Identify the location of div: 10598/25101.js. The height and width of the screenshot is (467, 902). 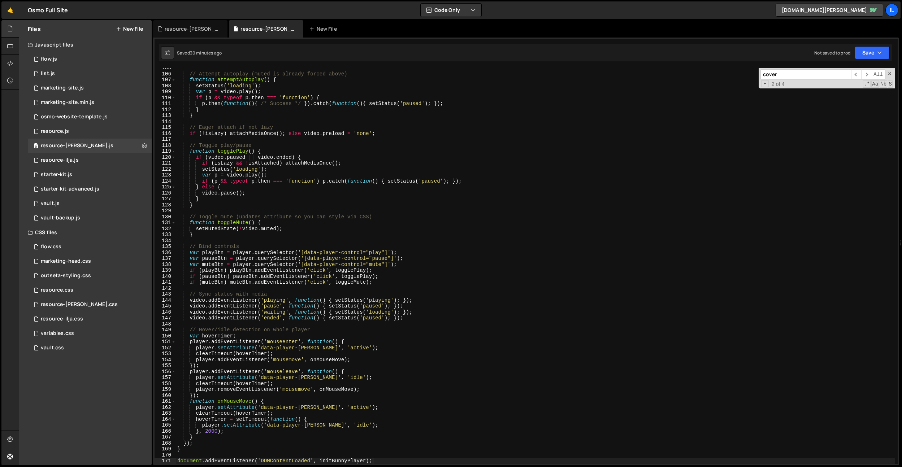
(90, 218).